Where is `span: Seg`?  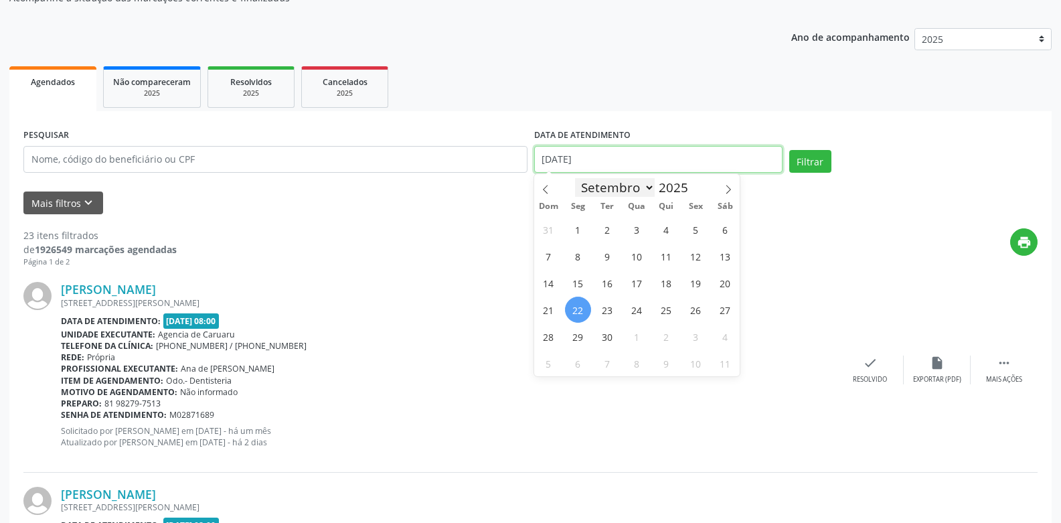 span: Seg is located at coordinates (578, 206).